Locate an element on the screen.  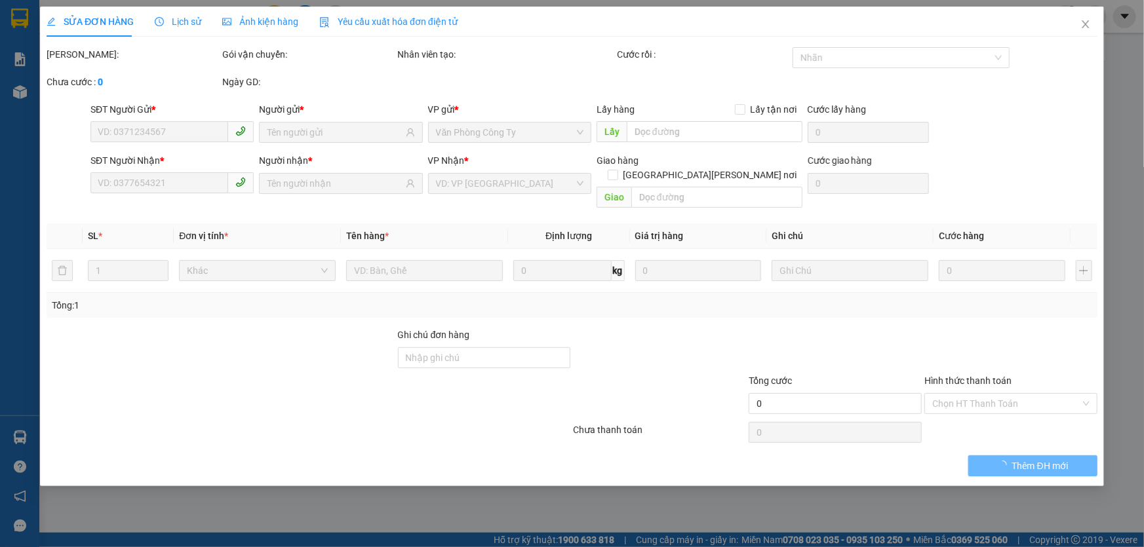
span: Giá trị hàng is located at coordinates (660, 236).